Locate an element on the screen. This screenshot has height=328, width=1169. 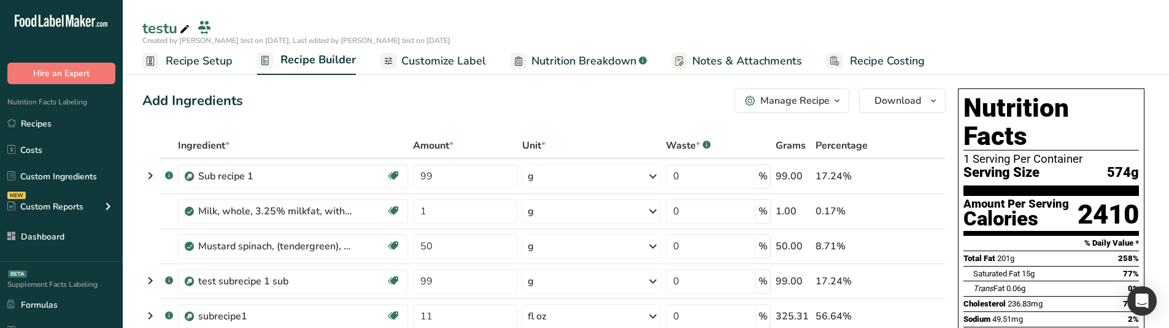
span: Amount is located at coordinates (433, 145).